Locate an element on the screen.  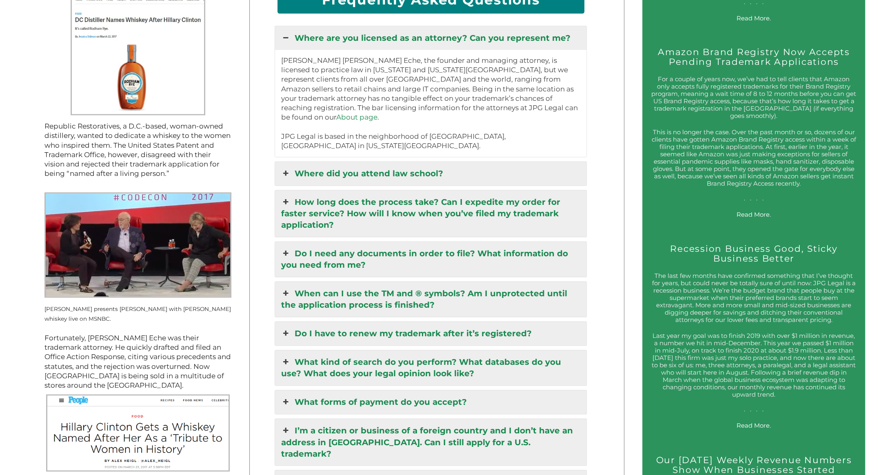
div: Where are you licensed as an attorney? Can you represent me? is located at coordinates (430, 103).